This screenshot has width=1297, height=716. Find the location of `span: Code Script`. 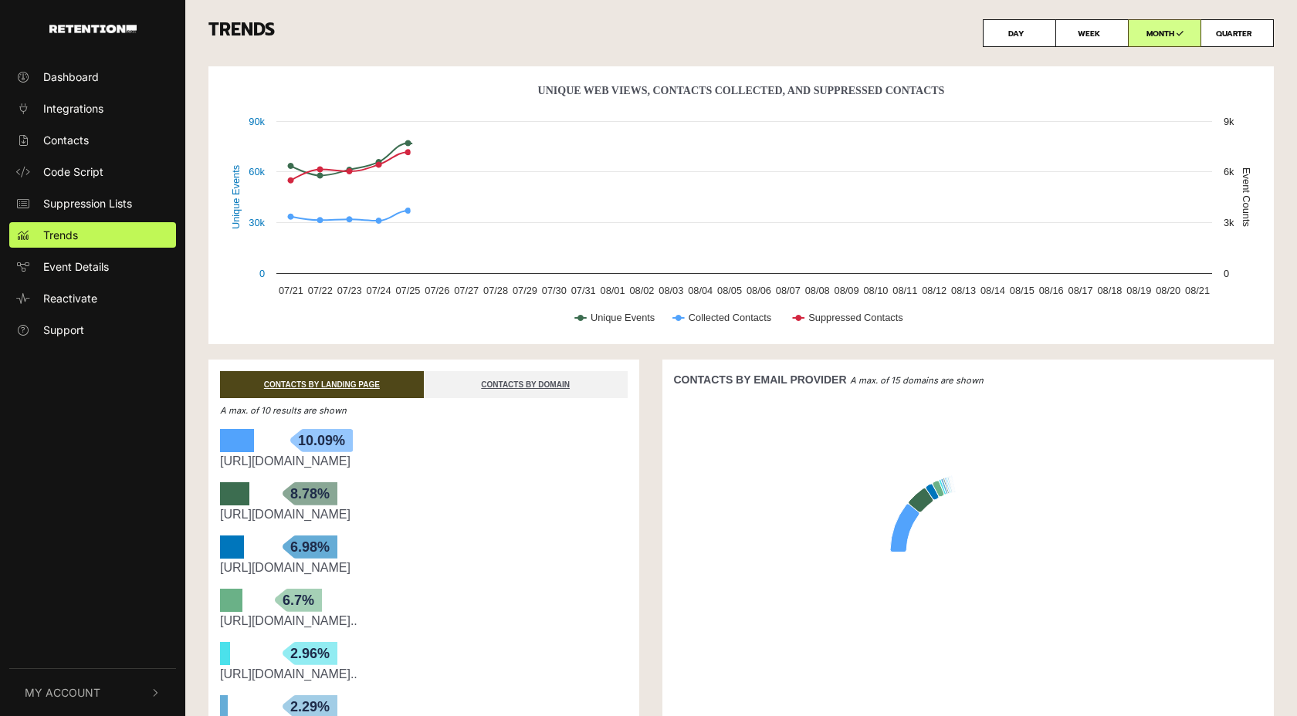

span: Code Script is located at coordinates (73, 171).